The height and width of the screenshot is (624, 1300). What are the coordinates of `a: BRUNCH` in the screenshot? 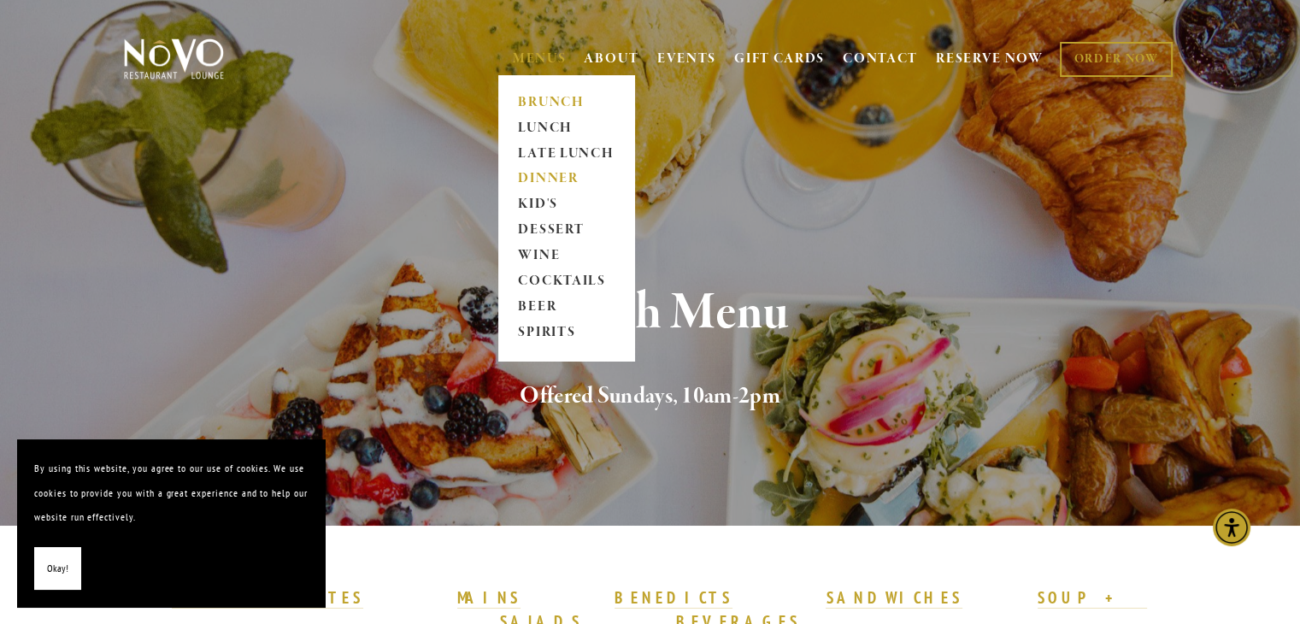 It's located at (566, 103).